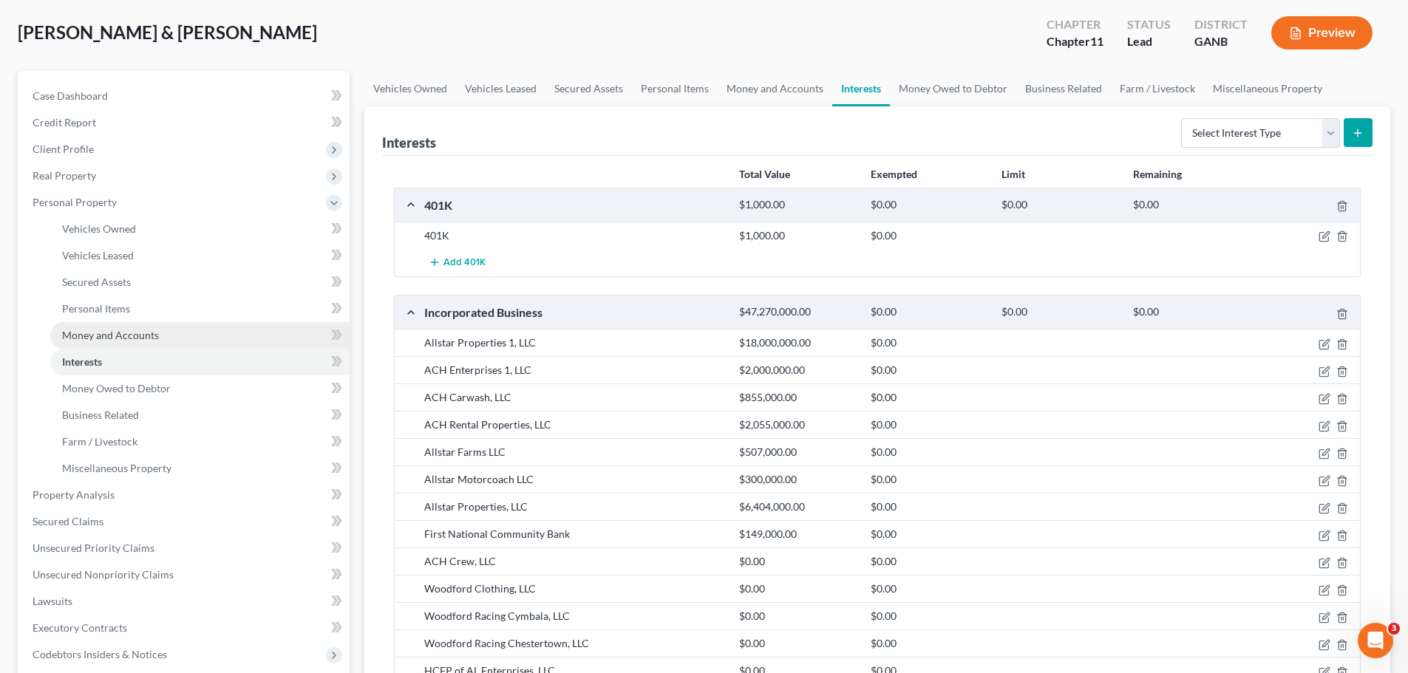  What do you see at coordinates (574, 616) in the screenshot?
I see `div: Woodford Racing Cymbala, LLC` at bounding box center [574, 616].